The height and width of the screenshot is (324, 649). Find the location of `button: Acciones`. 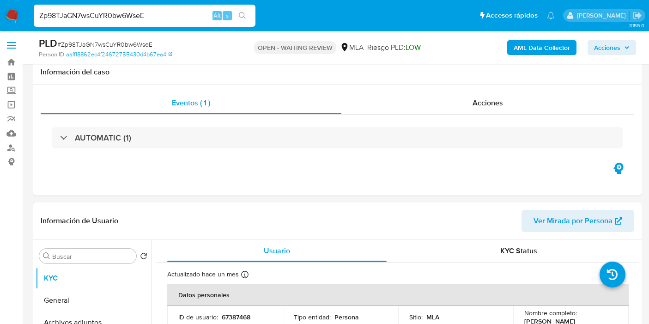

button: Acciones is located at coordinates (612, 48).